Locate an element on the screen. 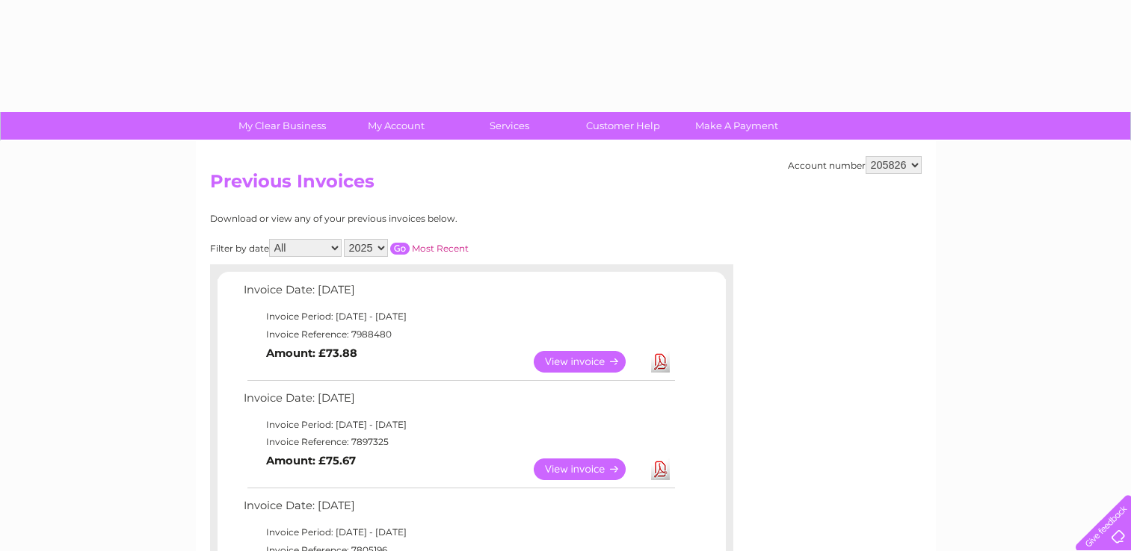 The image size is (1131, 551). a: Customer Help is located at coordinates (622, 126).